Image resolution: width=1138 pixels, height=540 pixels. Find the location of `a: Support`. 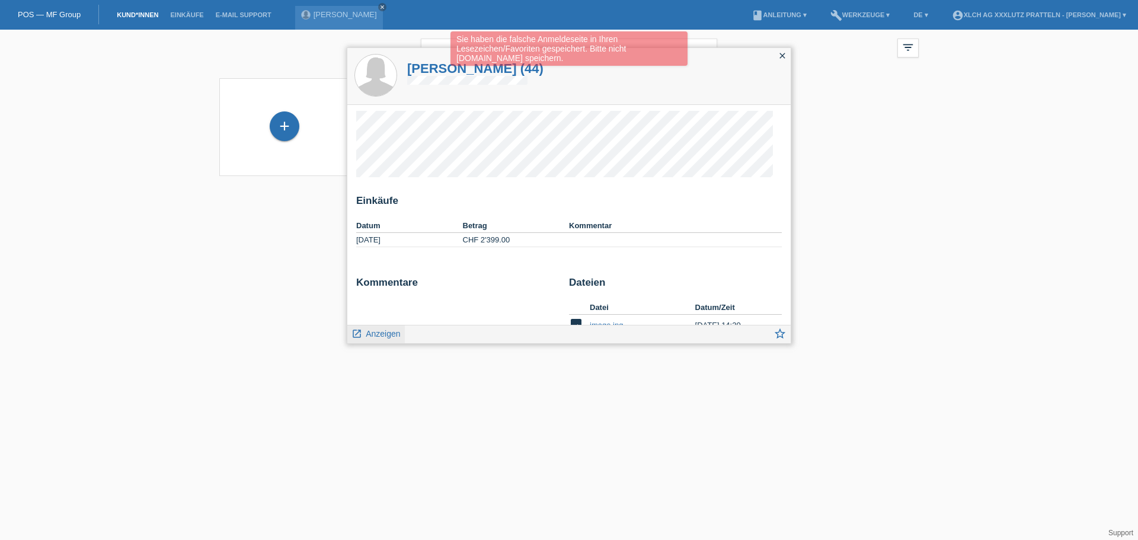

a: Support is located at coordinates (1121, 533).